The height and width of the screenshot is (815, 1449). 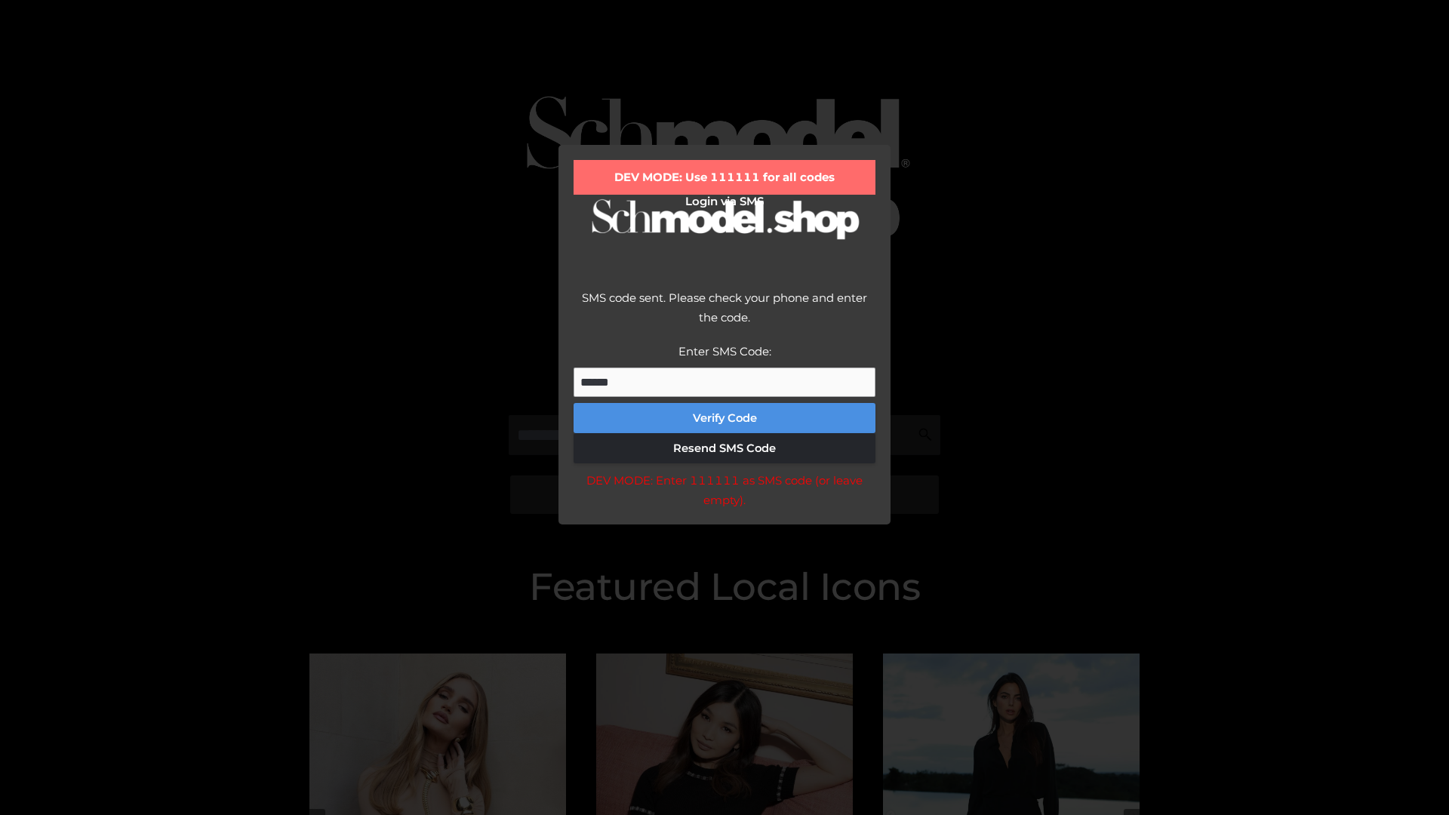 I want to click on button: Verify Code, so click(x=725, y=418).